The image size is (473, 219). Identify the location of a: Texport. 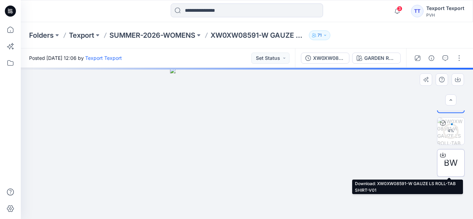
(81, 35).